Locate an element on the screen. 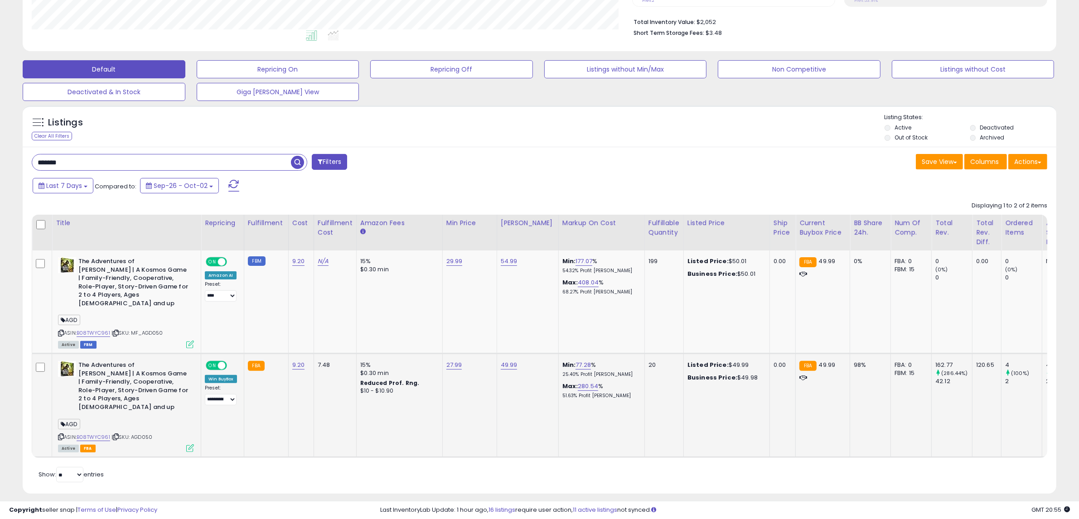 The height and width of the screenshot is (519, 1079). div: Cost is located at coordinates (301, 223).